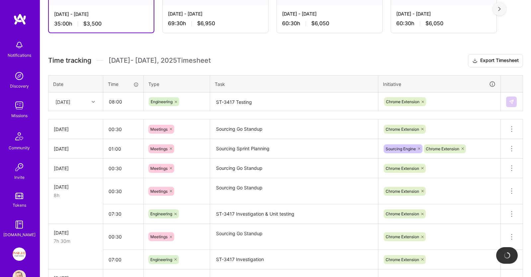  I want to click on img: bell, so click(19, 45).